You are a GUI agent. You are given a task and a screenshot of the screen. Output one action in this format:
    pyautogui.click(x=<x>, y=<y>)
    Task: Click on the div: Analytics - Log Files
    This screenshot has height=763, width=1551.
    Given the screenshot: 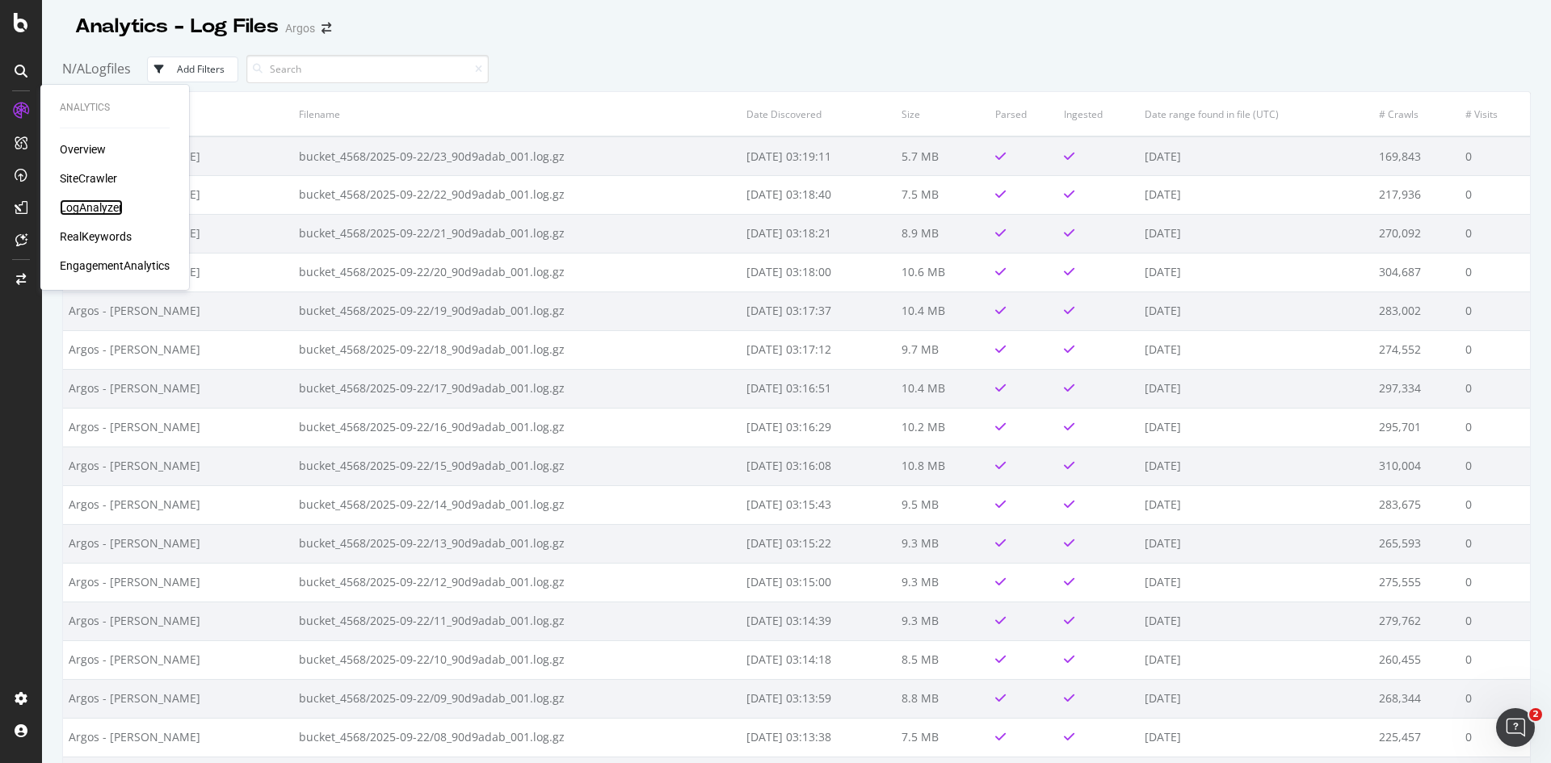 What is the action you would take?
    pyautogui.click(x=177, y=27)
    